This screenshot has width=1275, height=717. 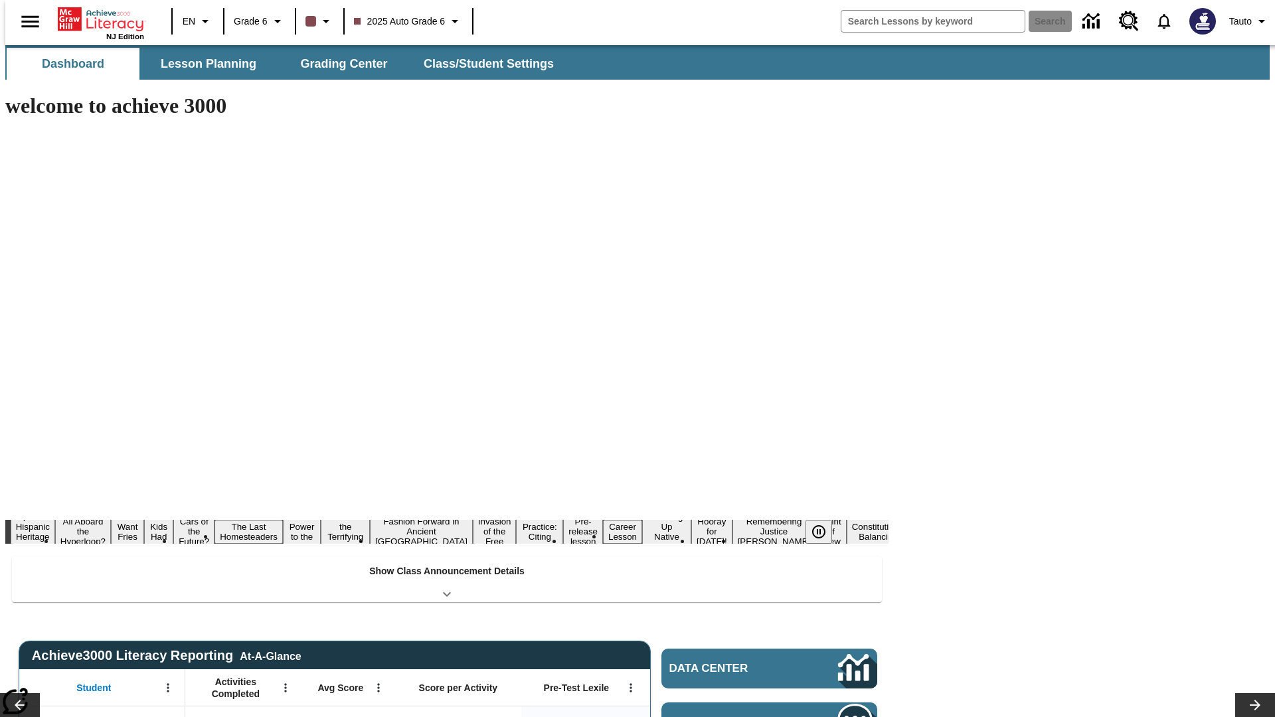 I want to click on button: Pause, so click(x=819, y=532).